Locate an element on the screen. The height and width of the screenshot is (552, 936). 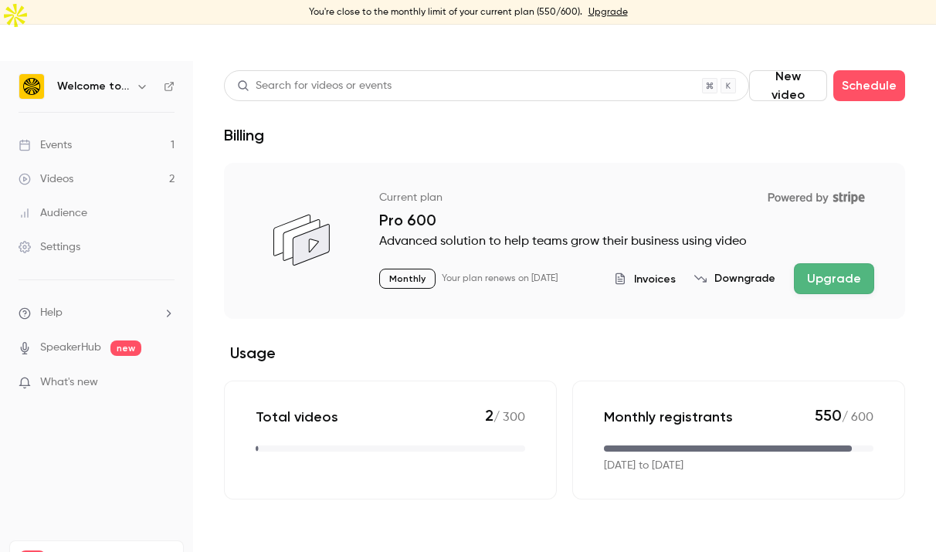
p: Monthly is located at coordinates (407, 279).